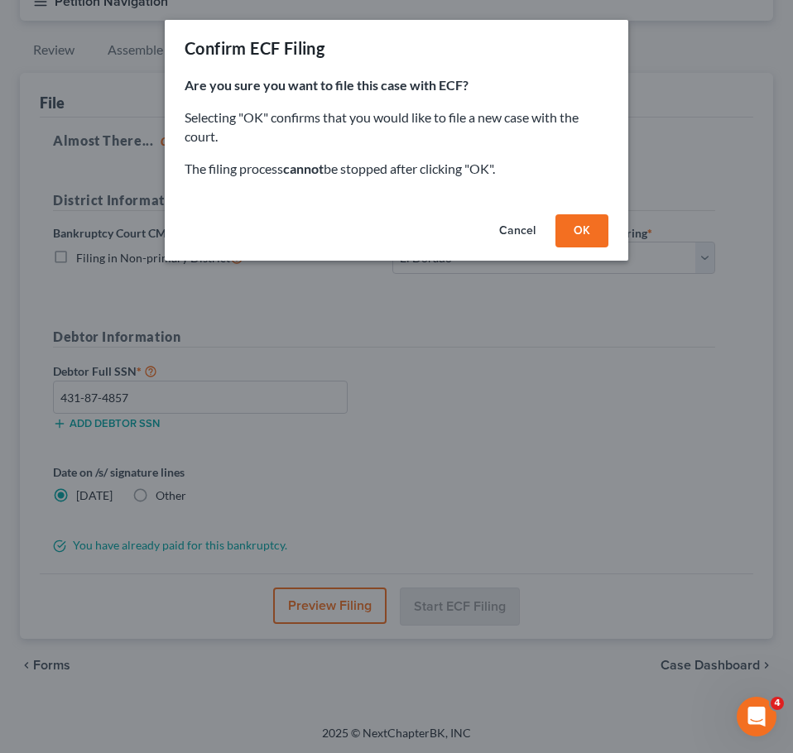 The height and width of the screenshot is (753, 793). What do you see at coordinates (254, 48) in the screenshot?
I see `div: Confirm ECF Filing` at bounding box center [254, 48].